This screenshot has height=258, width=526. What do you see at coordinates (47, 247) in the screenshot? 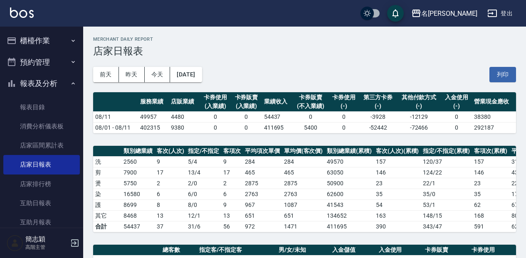
I see `p: 高階主管` at bounding box center [47, 247].